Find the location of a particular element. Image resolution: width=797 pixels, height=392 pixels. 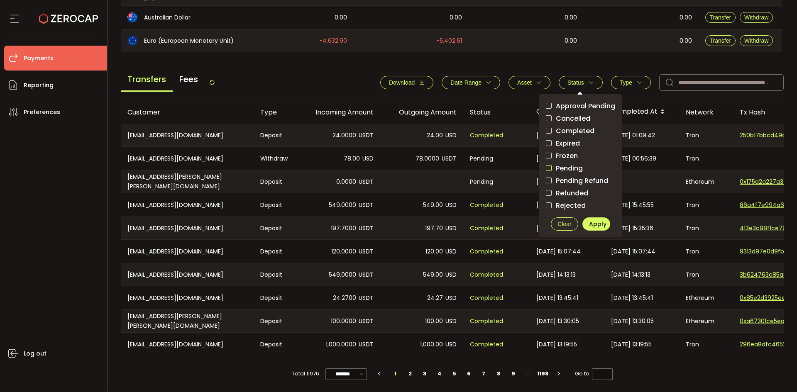

span: 24.00 is located at coordinates (435, 135).